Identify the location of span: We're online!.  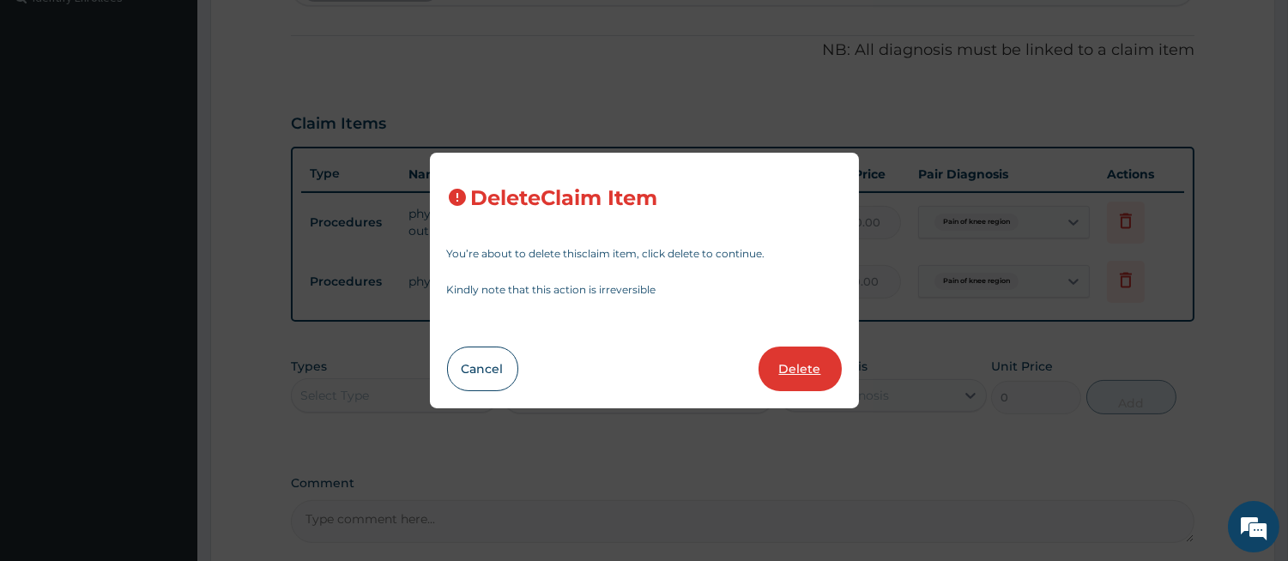
(168, 256).